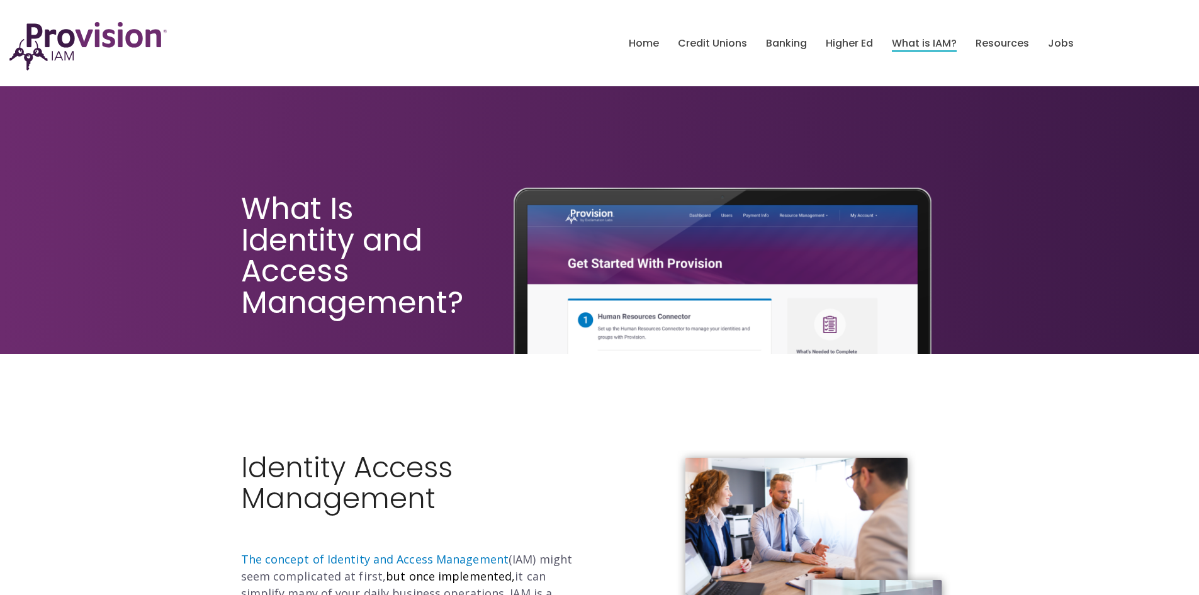 This screenshot has width=1199, height=595. What do you see at coordinates (786, 43) in the screenshot?
I see `a: Banking` at bounding box center [786, 43].